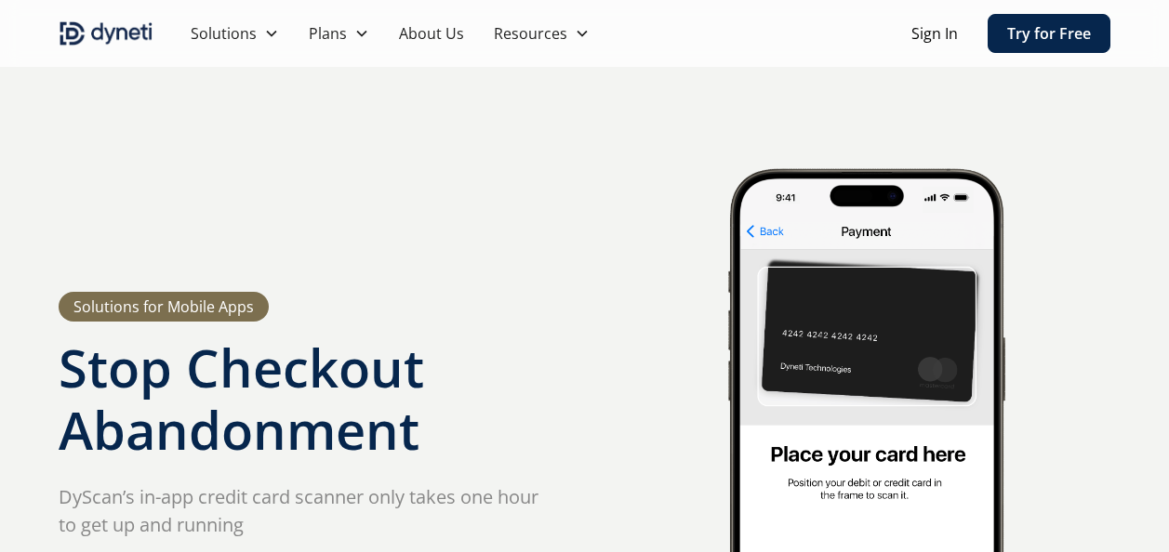  Describe the element at coordinates (935, 33) in the screenshot. I see `a: Sign In` at that location.